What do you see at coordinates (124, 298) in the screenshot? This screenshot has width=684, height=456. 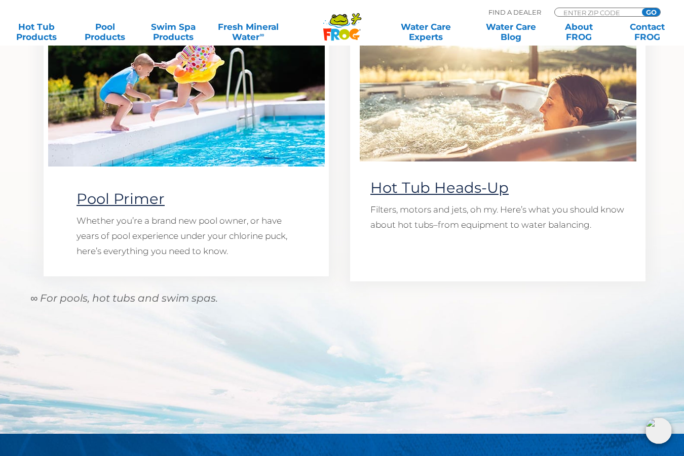 I see `em: ∞ For pools, hot tubs and swim spas.` at bounding box center [124, 298].